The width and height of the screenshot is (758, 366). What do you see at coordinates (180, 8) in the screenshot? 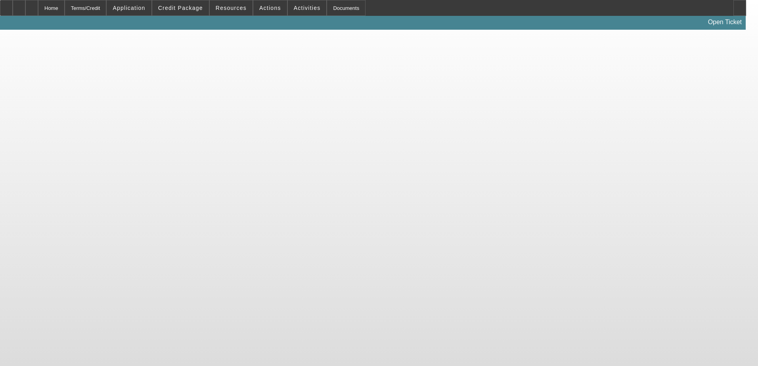
I see `button: Credit Package` at bounding box center [180, 8].